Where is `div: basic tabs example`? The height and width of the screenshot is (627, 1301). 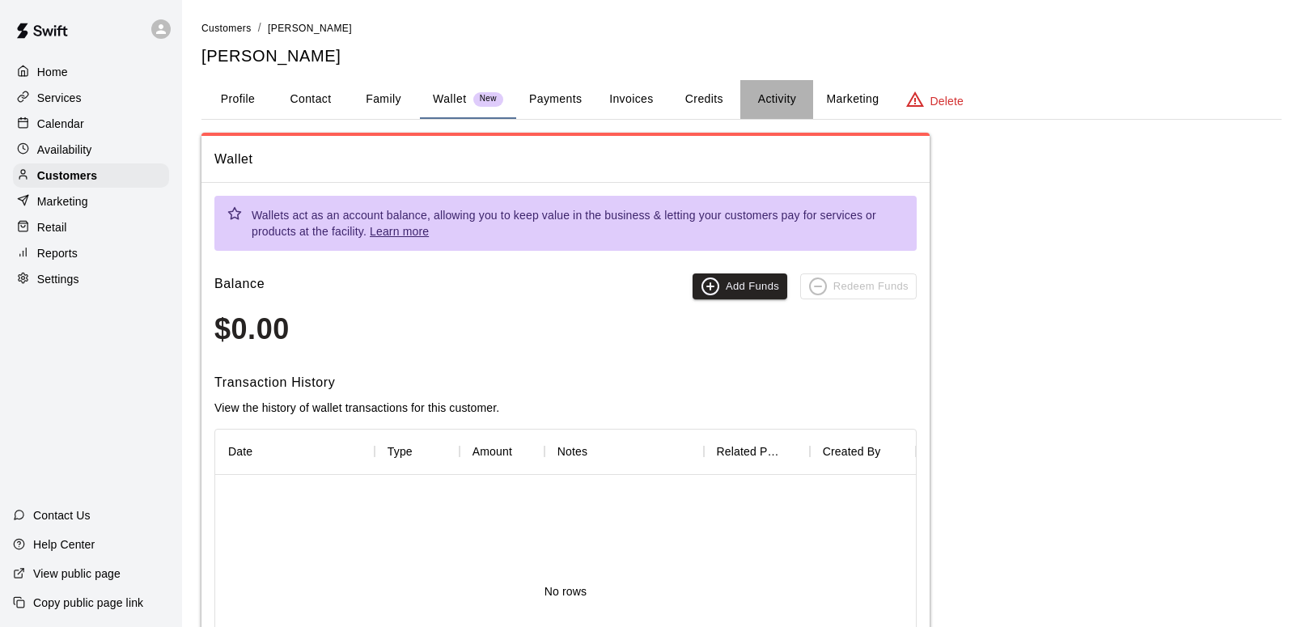
div: basic tabs example is located at coordinates (741, 100).